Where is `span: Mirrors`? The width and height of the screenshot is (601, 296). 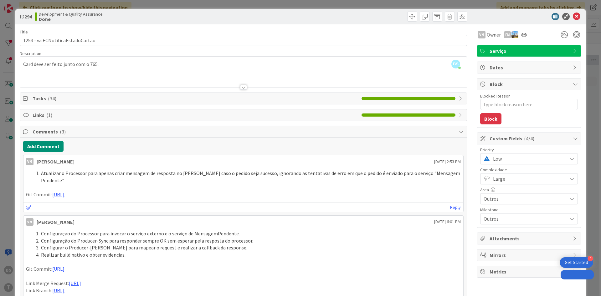 span: Mirrors is located at coordinates (530, 255).